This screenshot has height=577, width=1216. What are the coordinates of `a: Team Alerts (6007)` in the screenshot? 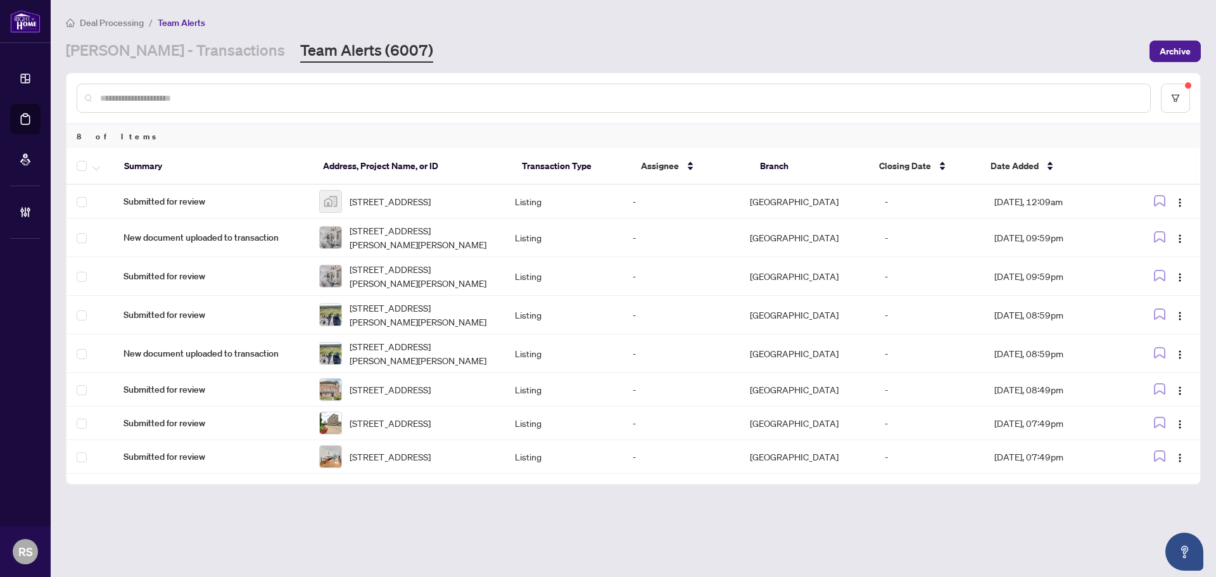 It's located at (367, 51).